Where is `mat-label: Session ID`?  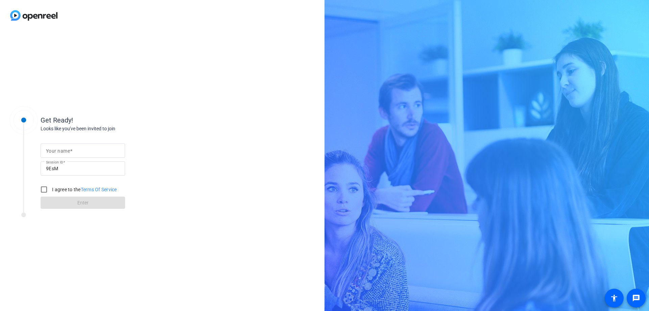 mat-label: Session ID is located at coordinates (54, 162).